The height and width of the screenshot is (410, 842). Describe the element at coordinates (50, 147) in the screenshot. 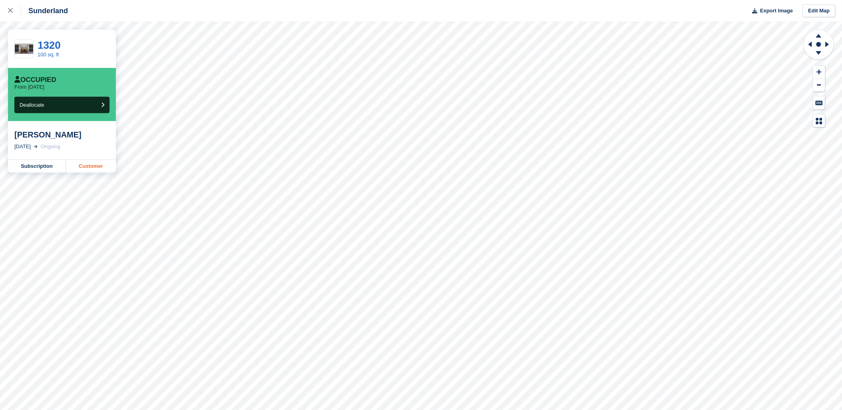

I see `div: Ongoing` at that location.